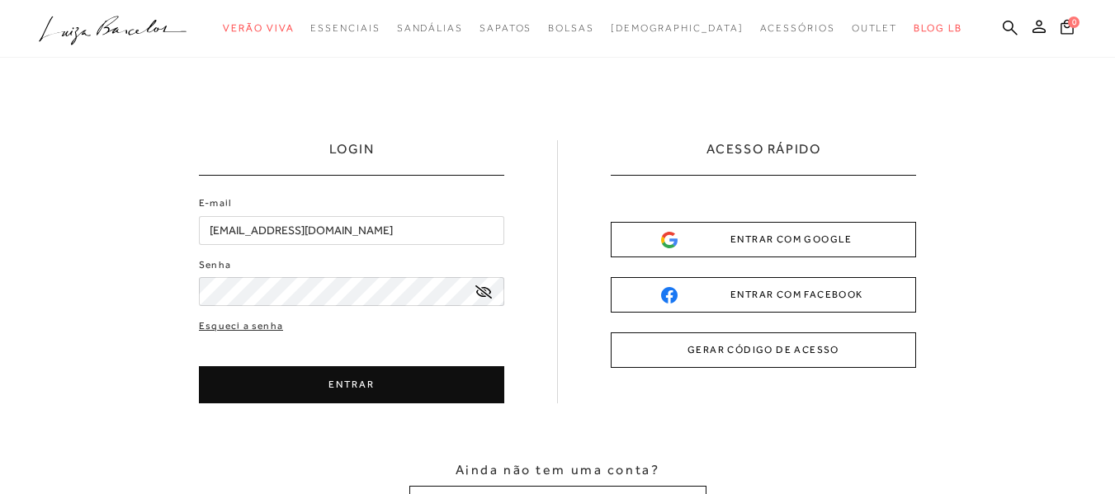 The width and height of the screenshot is (1115, 494). Describe the element at coordinates (763, 295) in the screenshot. I see `button: ENTRAR COM FACEBOOK` at that location.